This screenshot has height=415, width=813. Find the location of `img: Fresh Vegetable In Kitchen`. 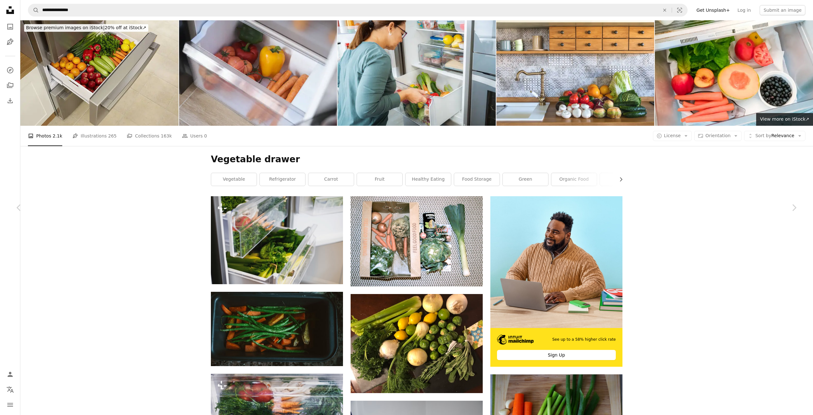

img: Fresh Vegetable In Kitchen is located at coordinates (575, 73).